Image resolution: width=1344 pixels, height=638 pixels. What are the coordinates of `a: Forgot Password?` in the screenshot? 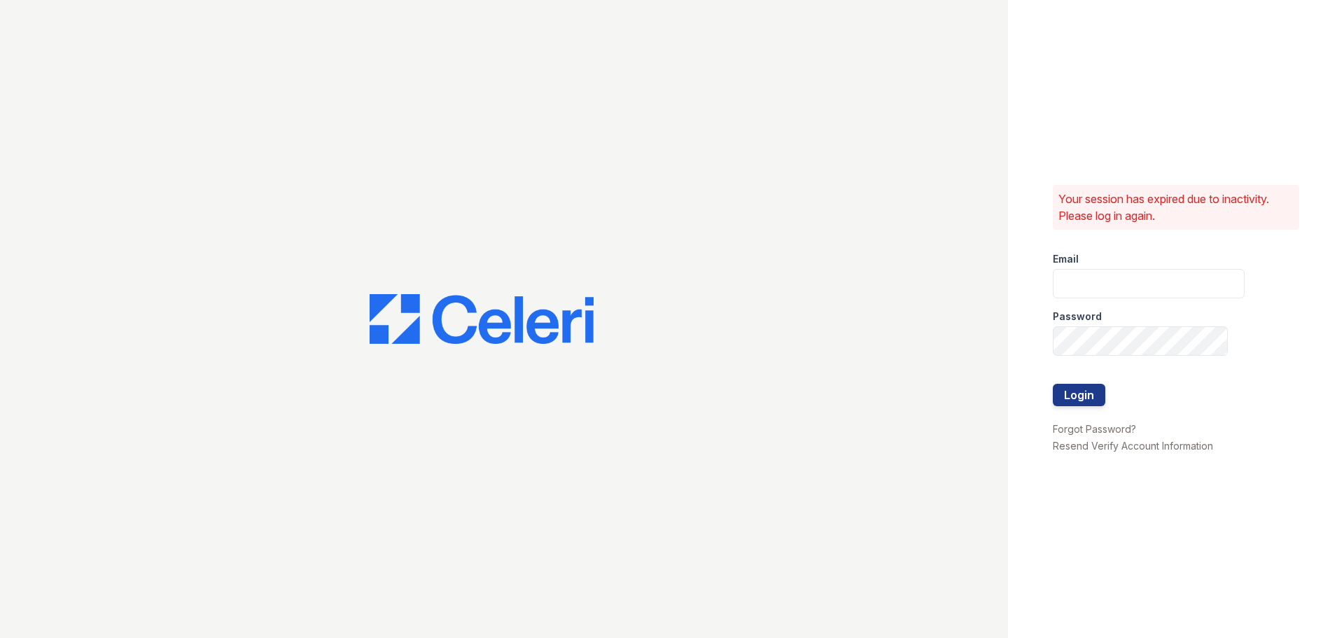 It's located at (1094, 428).